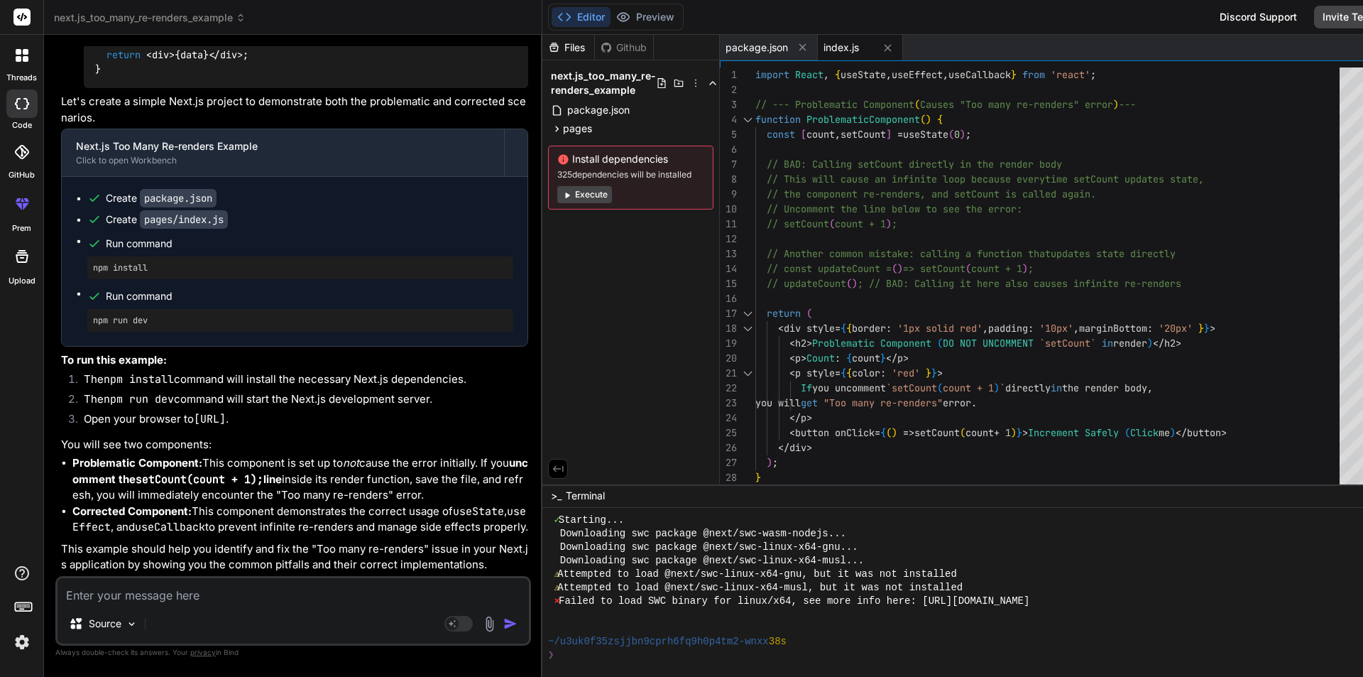 The image size is (1363, 677). What do you see at coordinates (729, 89) in the screenshot?
I see `div: 2` at bounding box center [729, 89].